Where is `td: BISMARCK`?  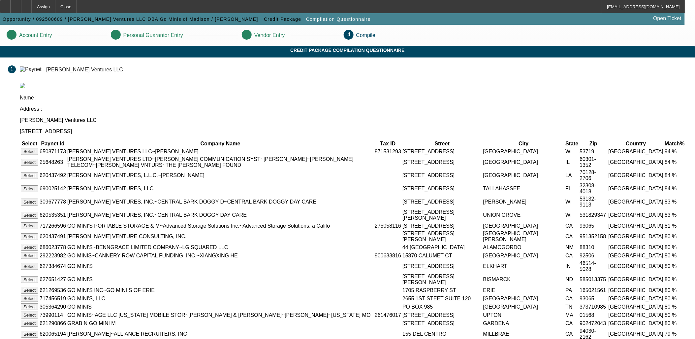 td: BISMARCK is located at coordinates (524, 279).